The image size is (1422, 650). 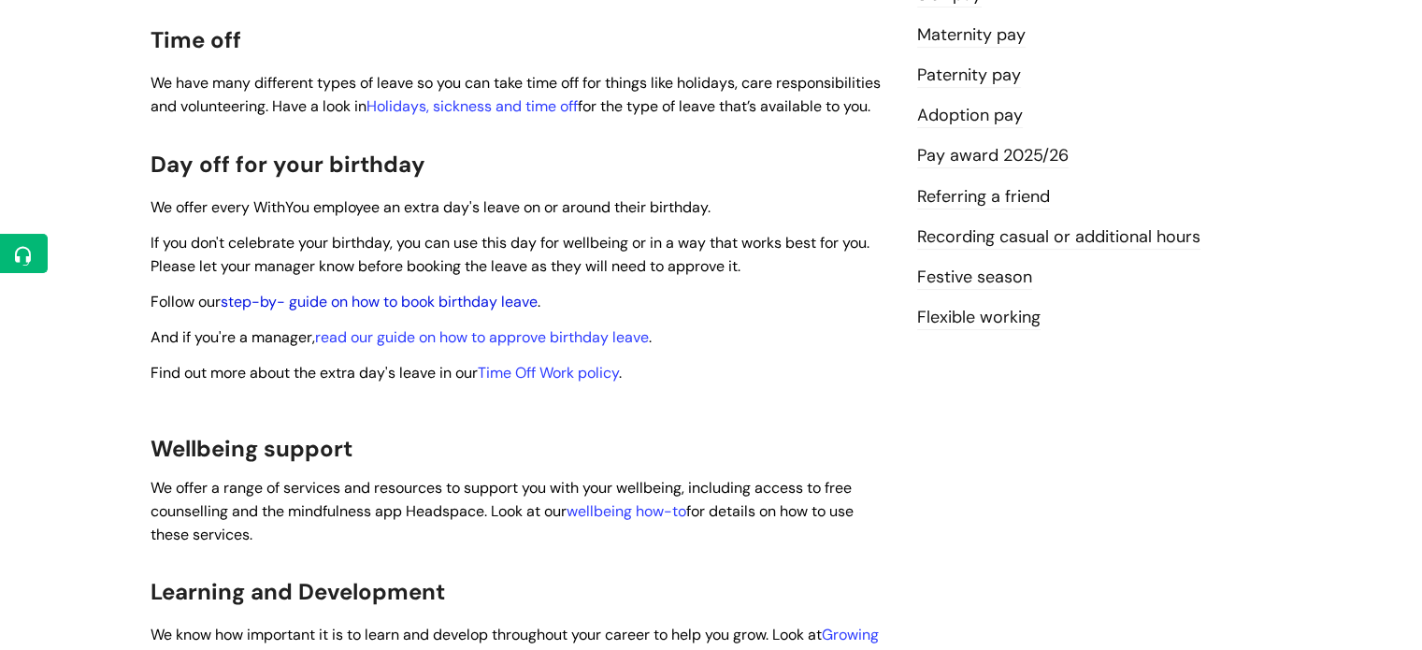 What do you see at coordinates (974, 278) in the screenshot?
I see `a: Festive season` at bounding box center [974, 278].